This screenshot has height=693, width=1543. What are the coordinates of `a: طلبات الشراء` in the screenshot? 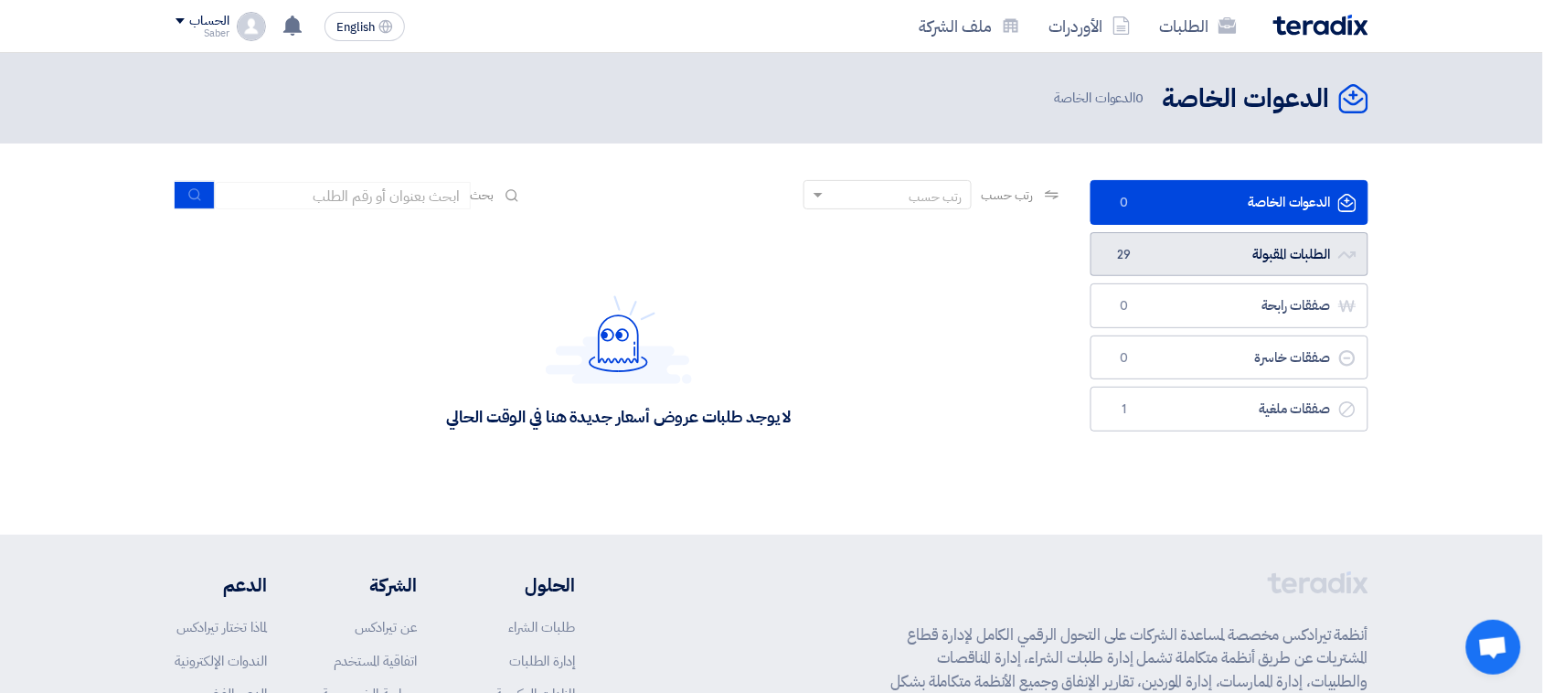 It's located at (541, 627).